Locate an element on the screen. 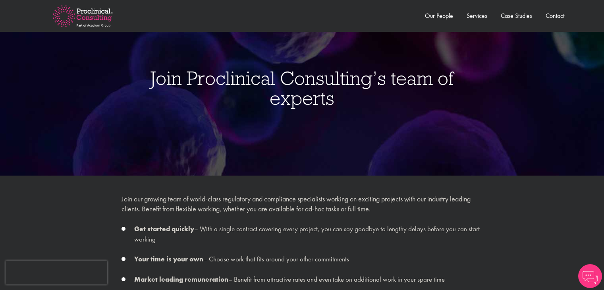  b: Get started quickly is located at coordinates (164, 229).